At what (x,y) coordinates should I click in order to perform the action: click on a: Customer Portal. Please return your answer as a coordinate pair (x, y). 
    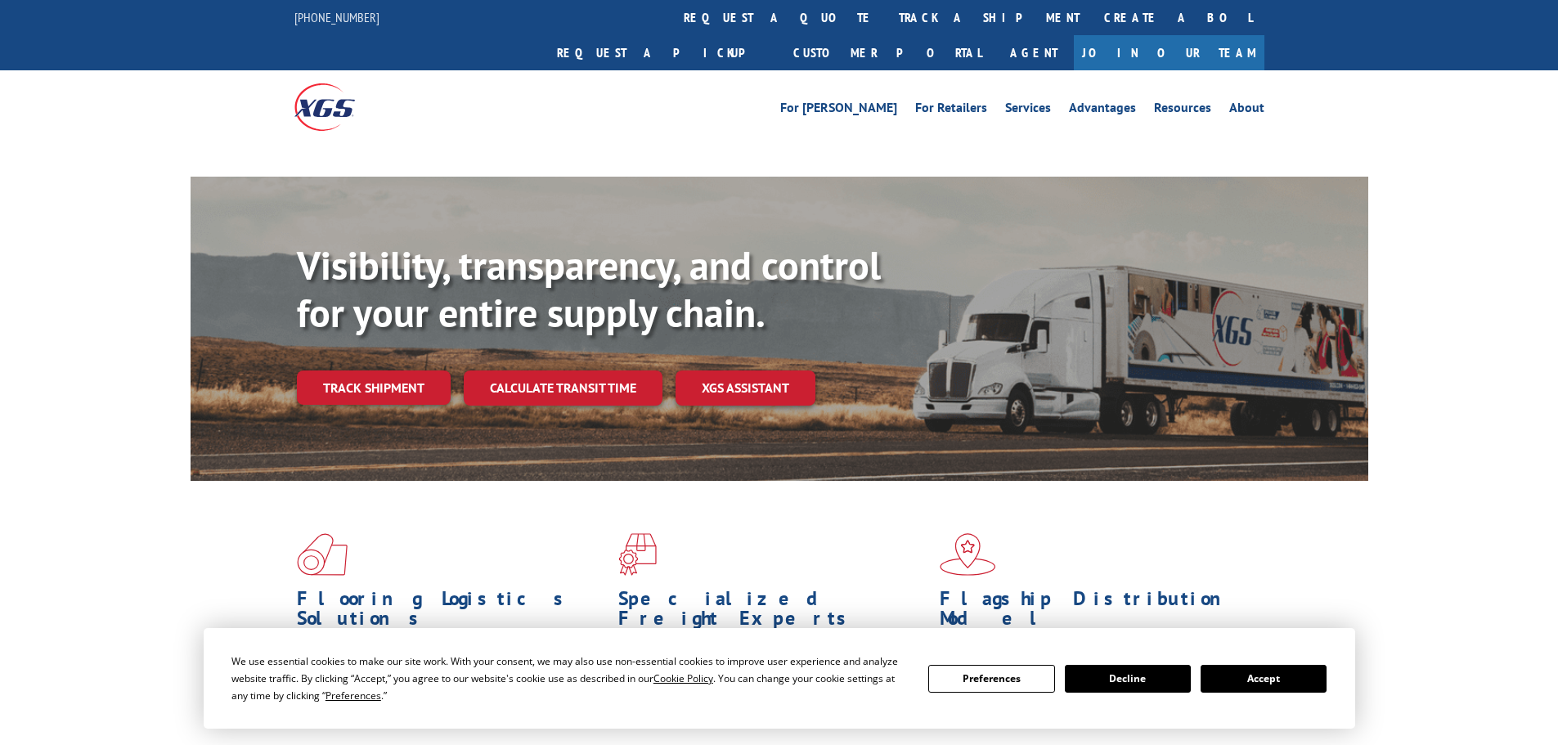
    Looking at the image, I should click on (887, 52).